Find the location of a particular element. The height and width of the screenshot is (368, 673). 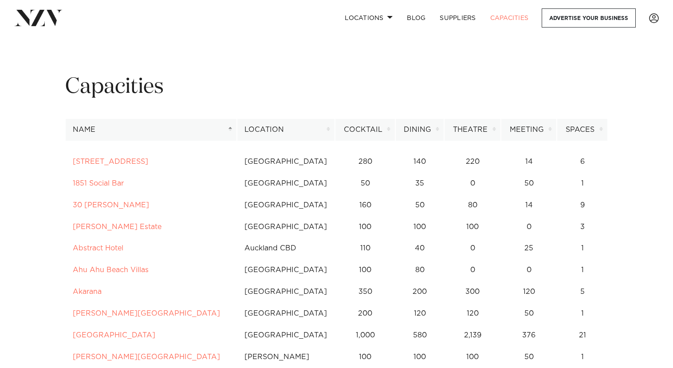

a: 1851 Social Bar is located at coordinates (98, 183).